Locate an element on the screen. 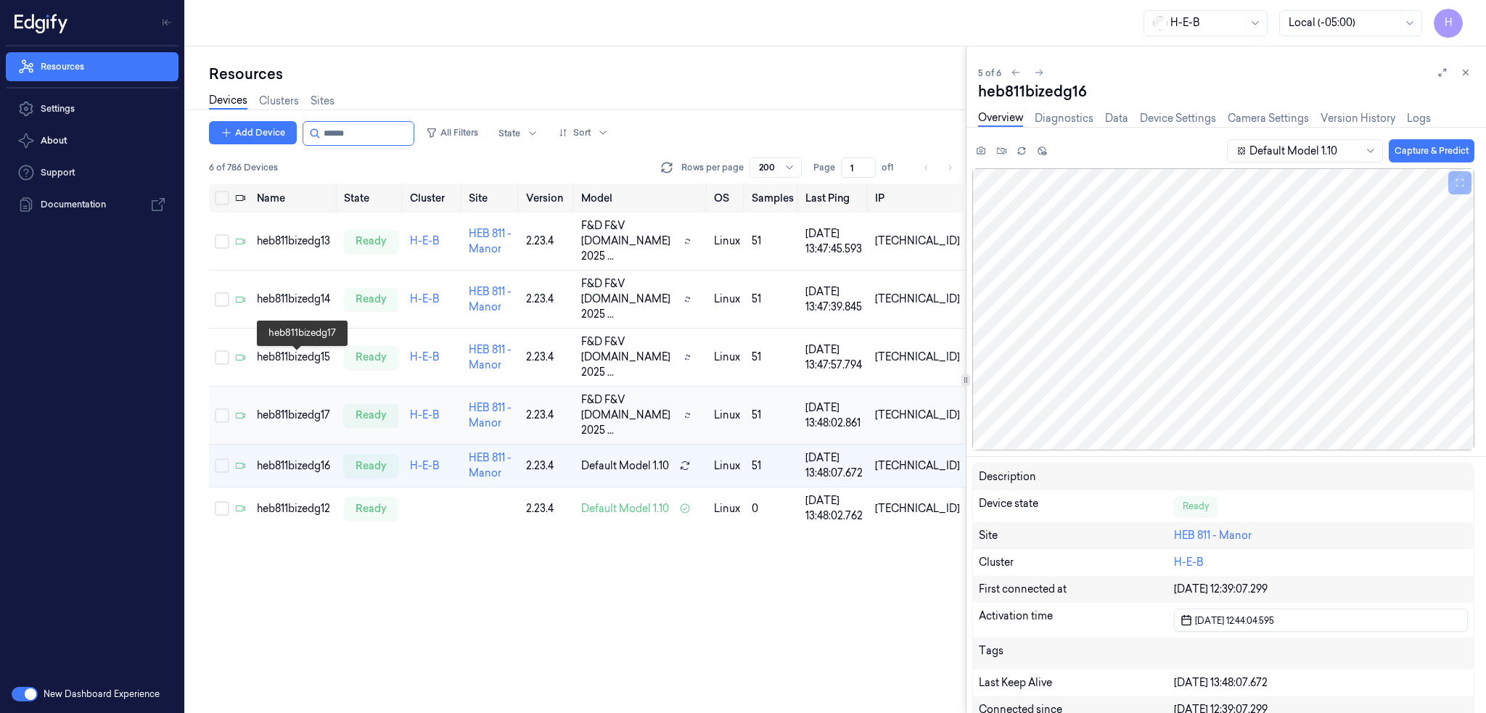  span: 6 of 786 Devices is located at coordinates (243, 168).